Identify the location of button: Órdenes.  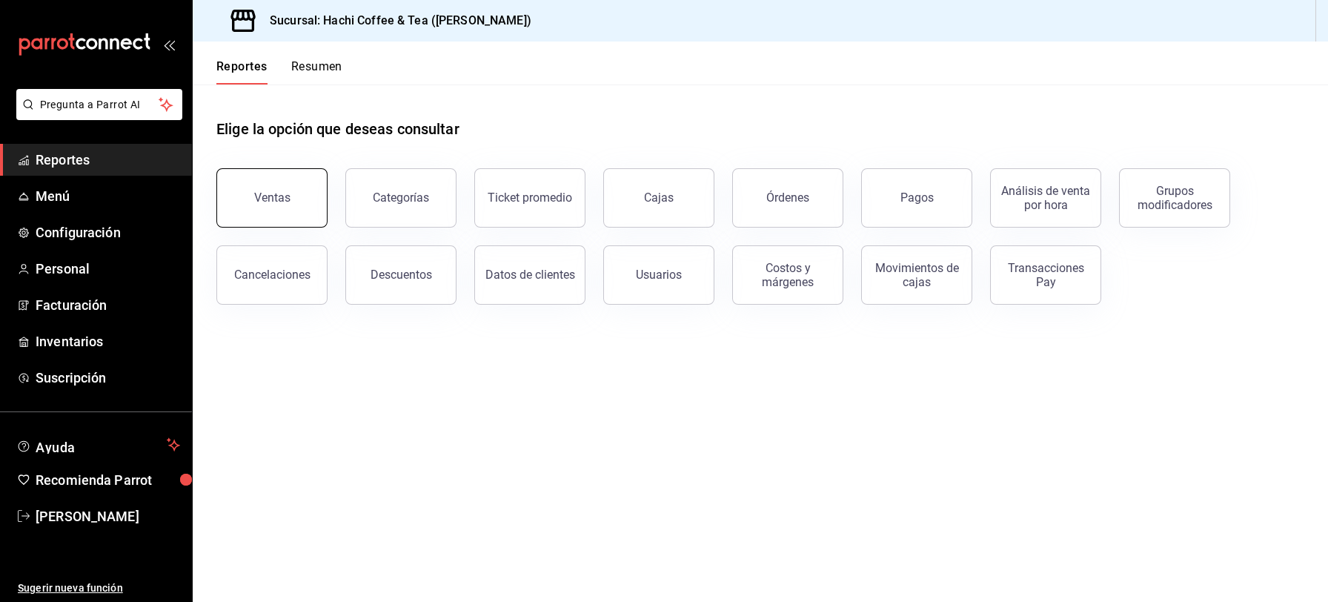
(788, 198).